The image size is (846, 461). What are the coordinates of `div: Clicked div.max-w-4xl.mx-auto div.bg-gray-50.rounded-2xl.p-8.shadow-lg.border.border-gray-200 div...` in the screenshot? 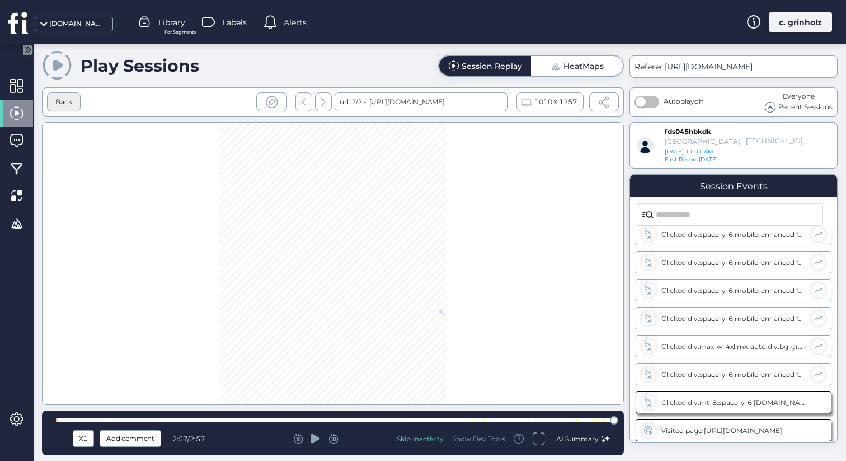 It's located at (734, 346).